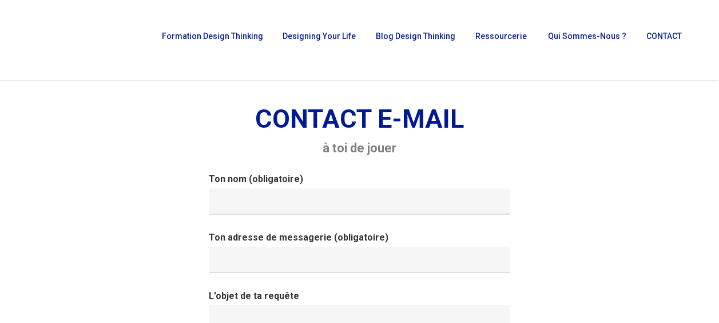 The image size is (719, 323). What do you see at coordinates (414, 40) in the screenshot?
I see `a: Blog Design Thinking` at bounding box center [414, 40].